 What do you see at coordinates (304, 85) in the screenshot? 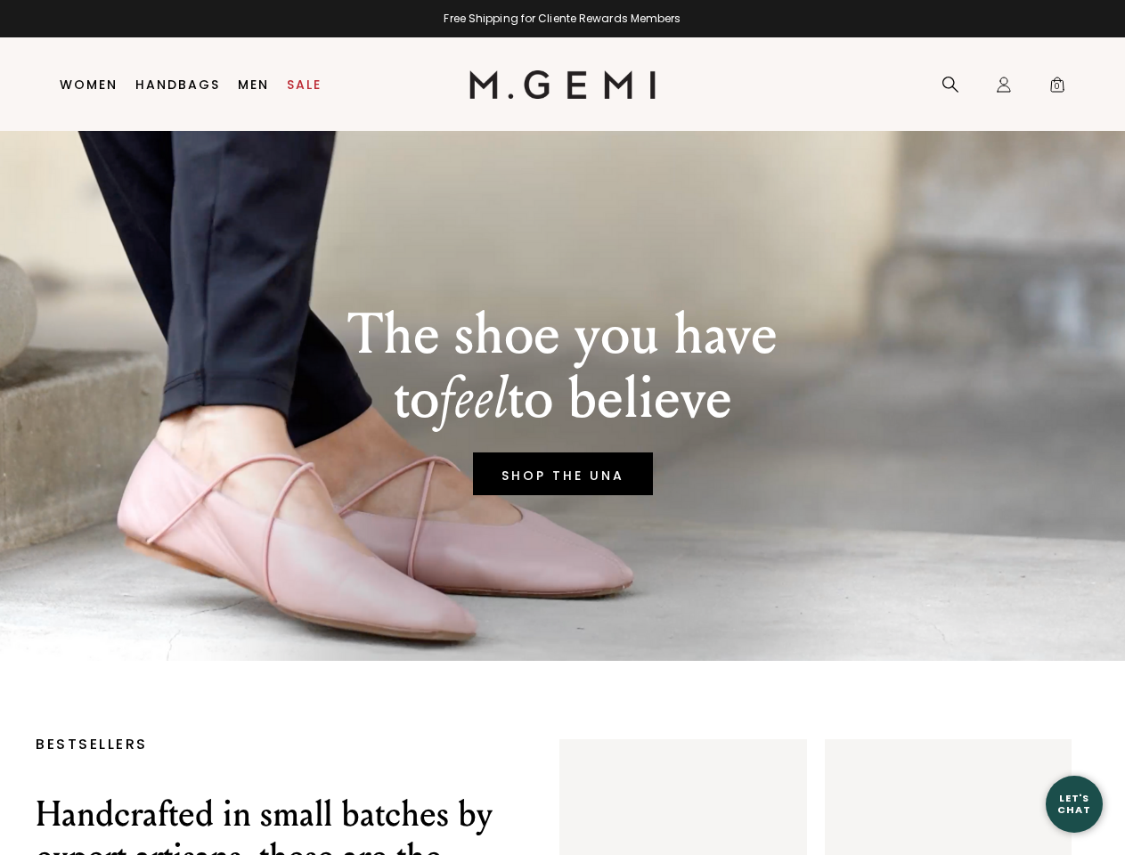
I see `a: Sale` at bounding box center [304, 85].